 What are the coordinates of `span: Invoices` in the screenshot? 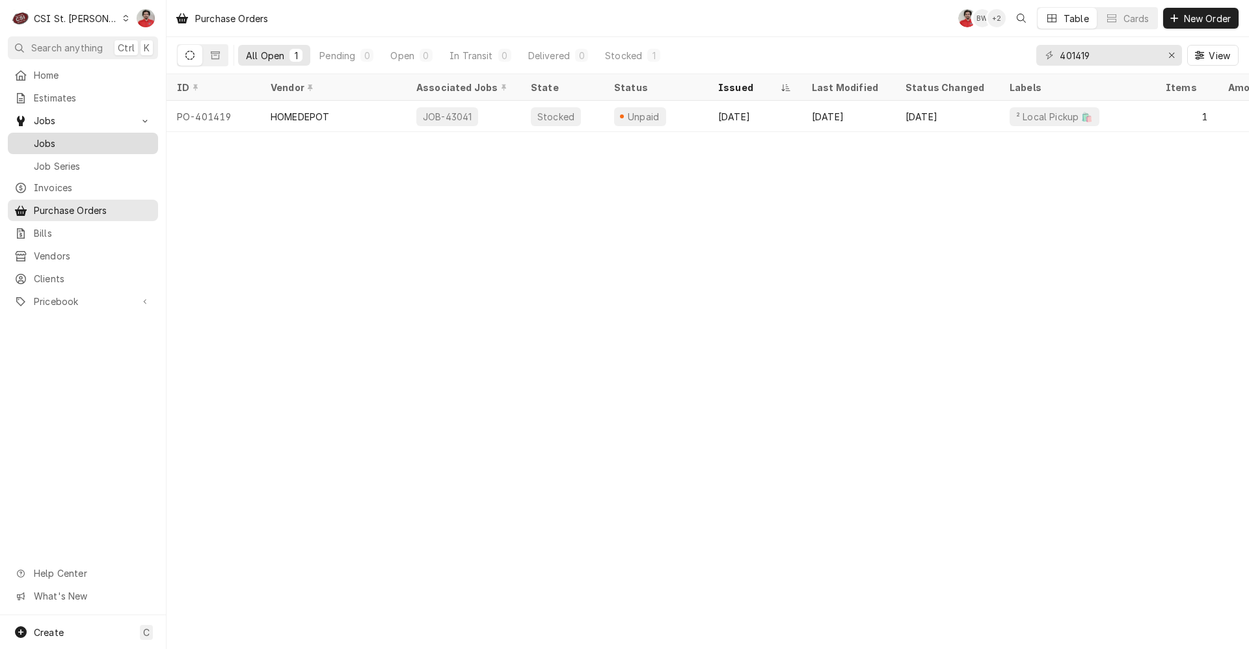 It's located at (92, 187).